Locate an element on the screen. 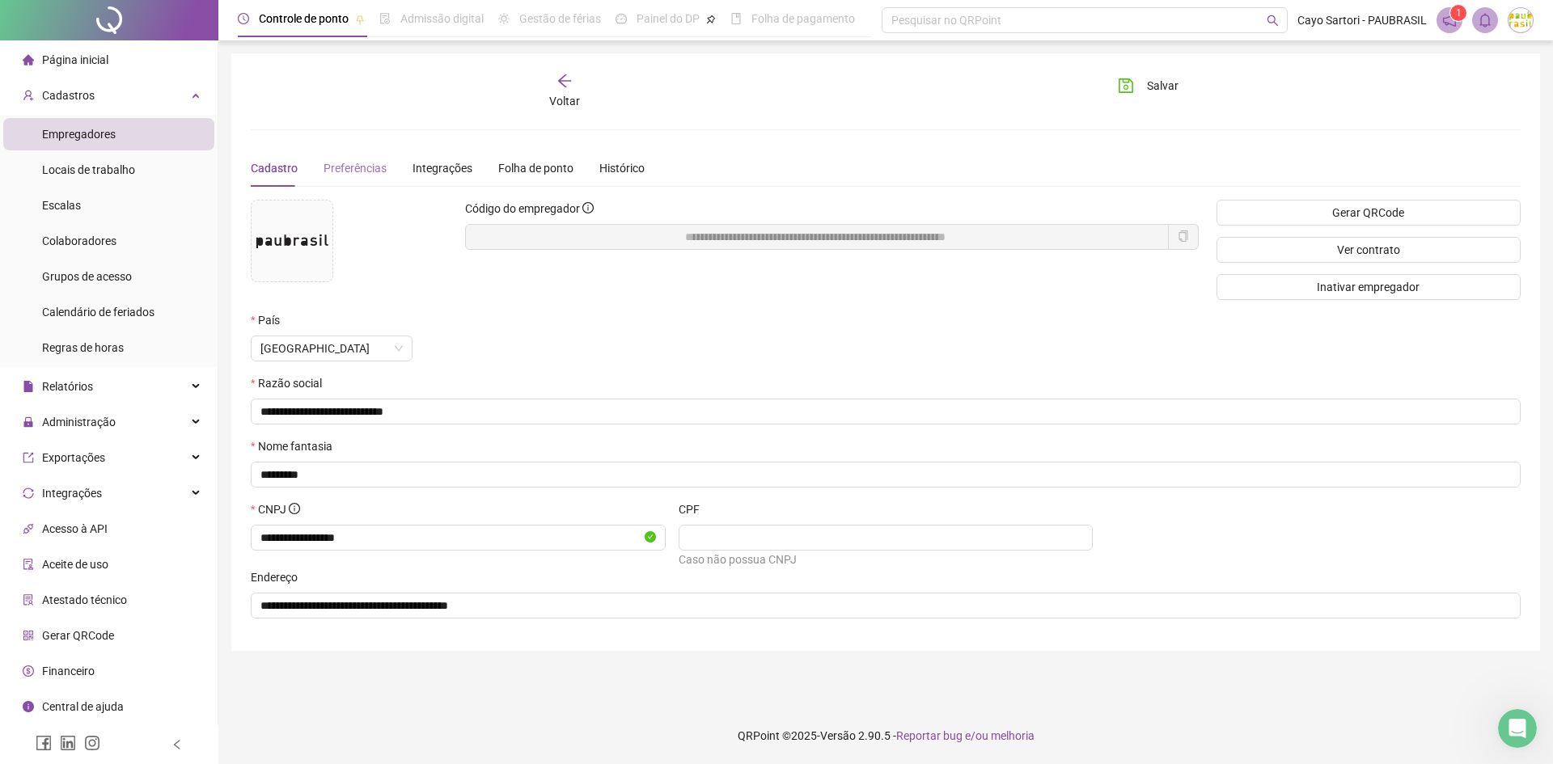 Image resolution: width=1553 pixels, height=764 pixels. span: Aceite de uso is located at coordinates (75, 564).